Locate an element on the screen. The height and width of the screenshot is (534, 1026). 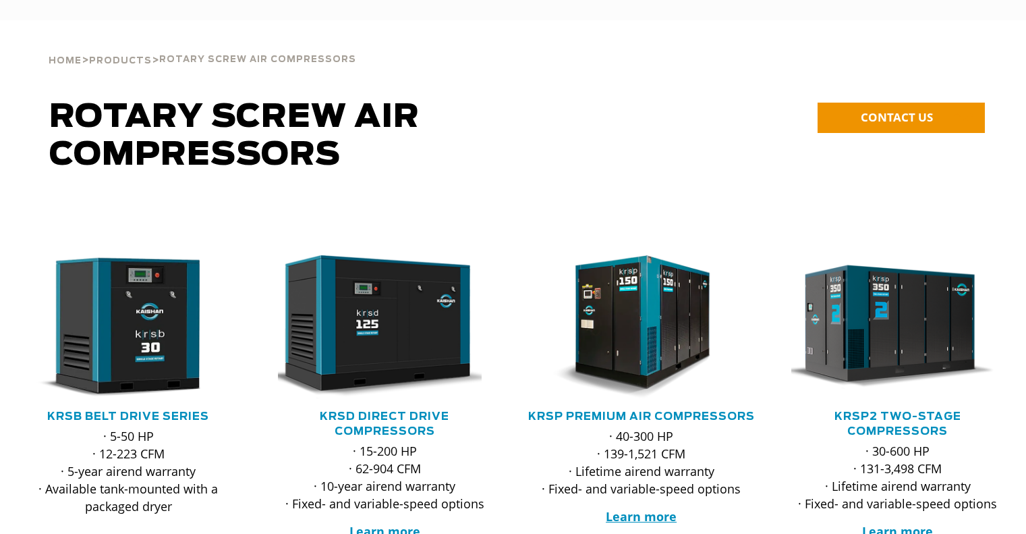
a: Learn more is located at coordinates (641, 516).